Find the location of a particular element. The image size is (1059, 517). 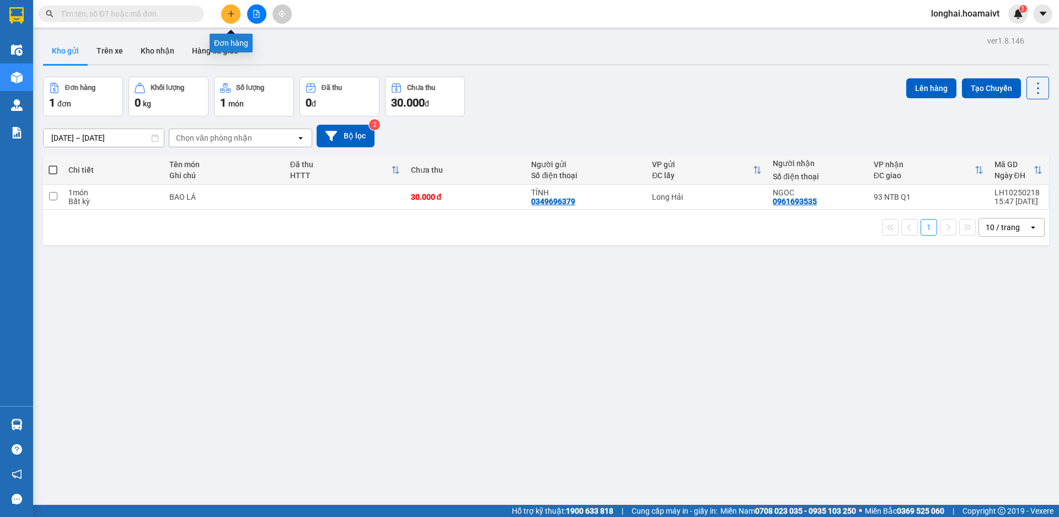

button: Lên hàng is located at coordinates (931, 88).